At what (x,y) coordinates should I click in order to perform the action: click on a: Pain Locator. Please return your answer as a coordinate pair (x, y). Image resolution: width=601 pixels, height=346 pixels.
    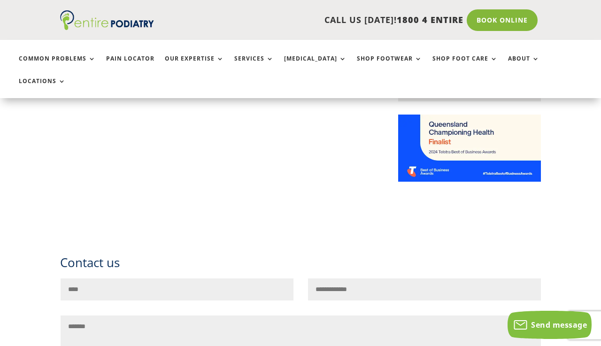
    Looking at the image, I should click on (130, 65).